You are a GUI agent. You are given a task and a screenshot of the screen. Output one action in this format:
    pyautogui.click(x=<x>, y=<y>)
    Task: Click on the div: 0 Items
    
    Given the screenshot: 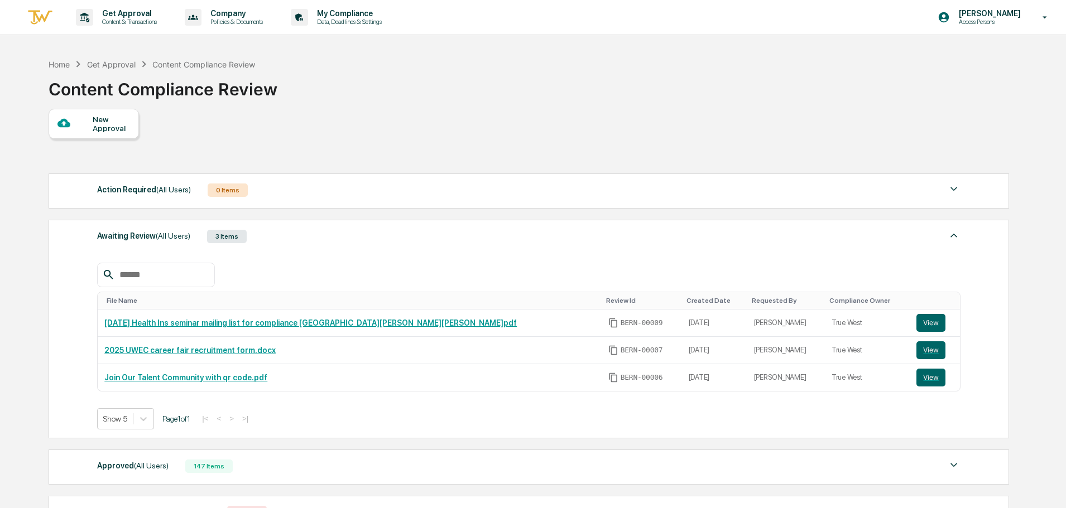 What is the action you would take?
    pyautogui.click(x=228, y=190)
    